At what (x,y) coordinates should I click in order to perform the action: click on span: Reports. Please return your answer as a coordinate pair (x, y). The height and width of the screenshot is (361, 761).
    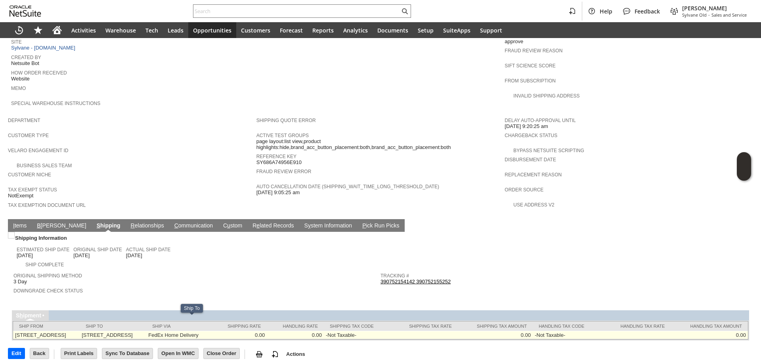
    Looking at the image, I should click on (323, 30).